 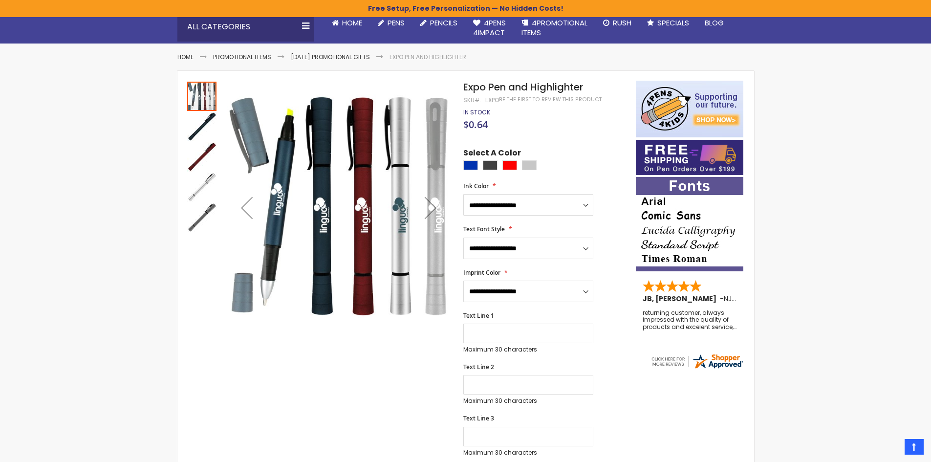 What do you see at coordinates (489, 28) in the screenshot?
I see `a: 4Pens4impact` at bounding box center [489, 28].